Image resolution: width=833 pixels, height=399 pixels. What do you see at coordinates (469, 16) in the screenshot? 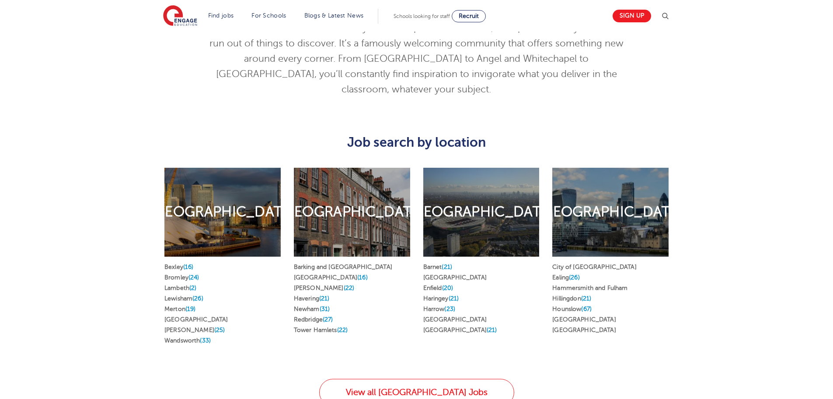
I see `span: Recruit` at bounding box center [469, 16].